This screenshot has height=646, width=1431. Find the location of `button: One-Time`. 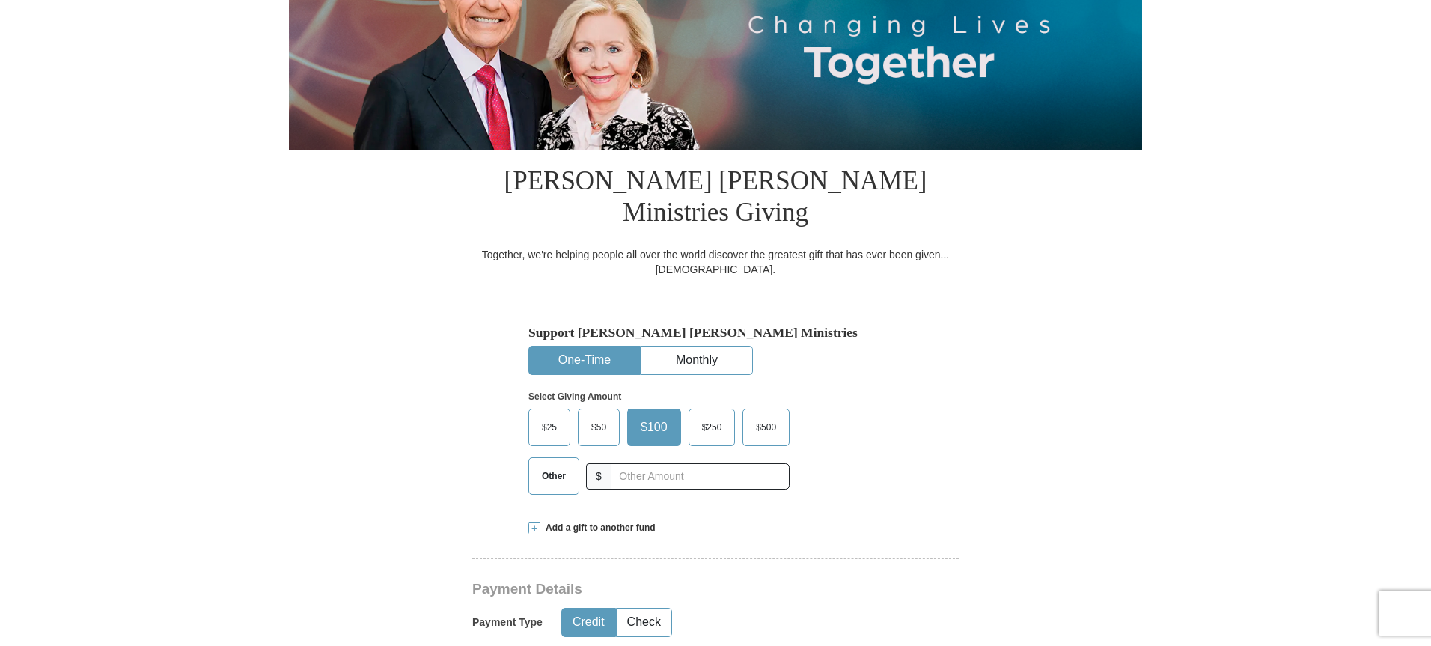

button: One-Time is located at coordinates (584, 360).